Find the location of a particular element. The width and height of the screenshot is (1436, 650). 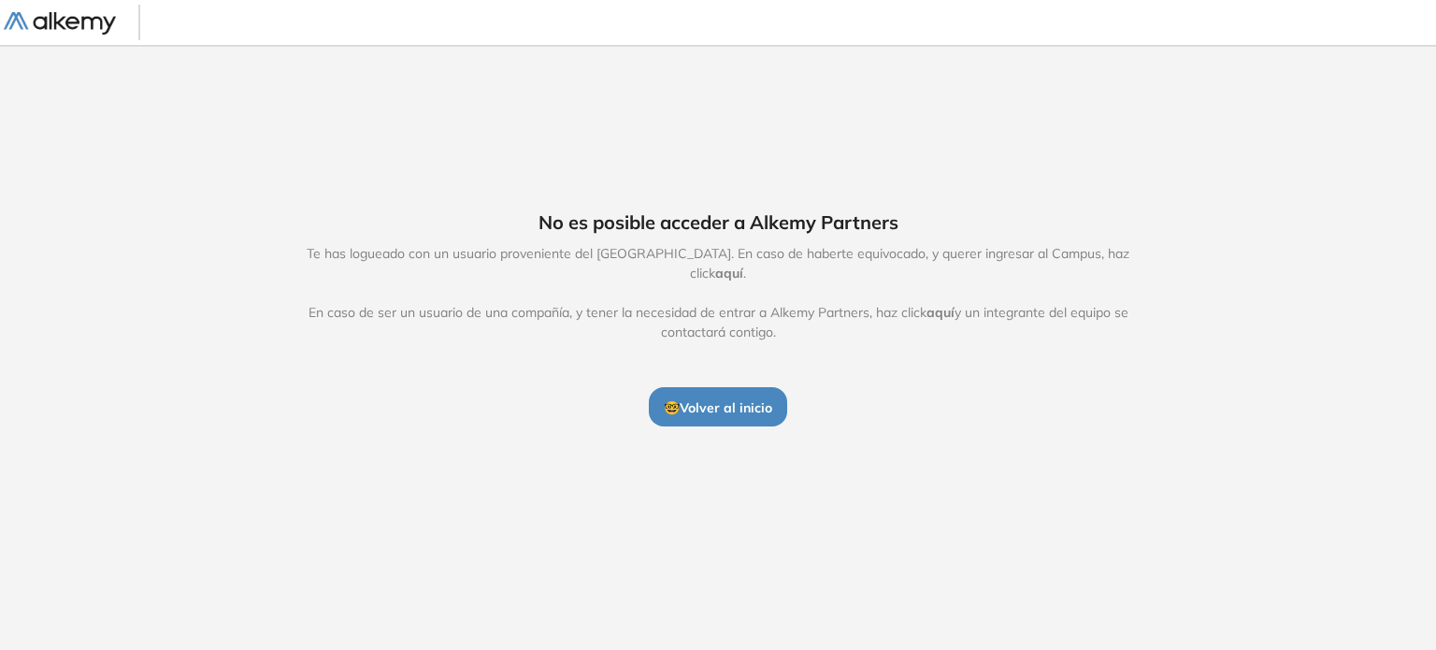

span: No es posible acceder a Alkemy Partners is located at coordinates (718, 223).